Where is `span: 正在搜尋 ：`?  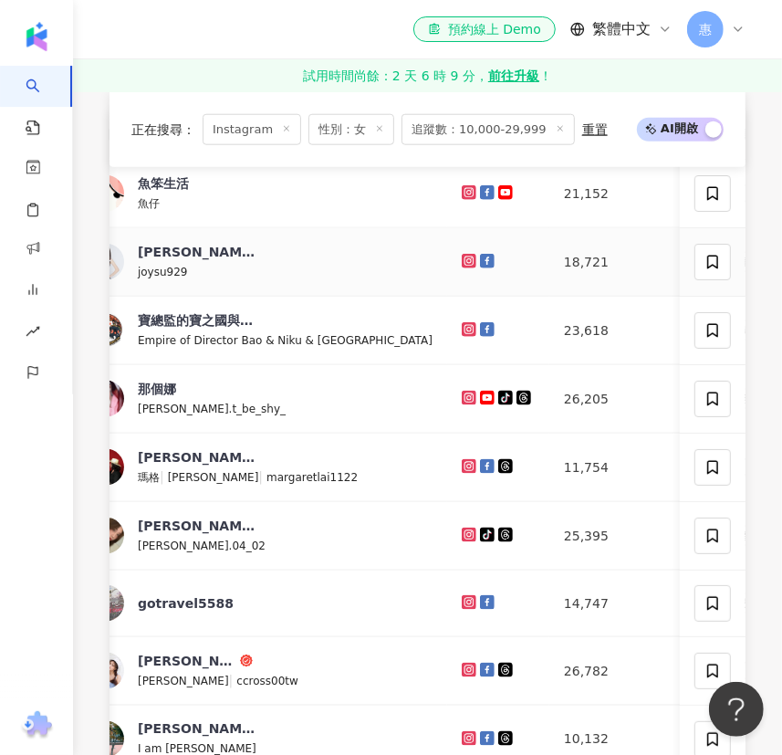 span: 正在搜尋 ： is located at coordinates (163, 129).